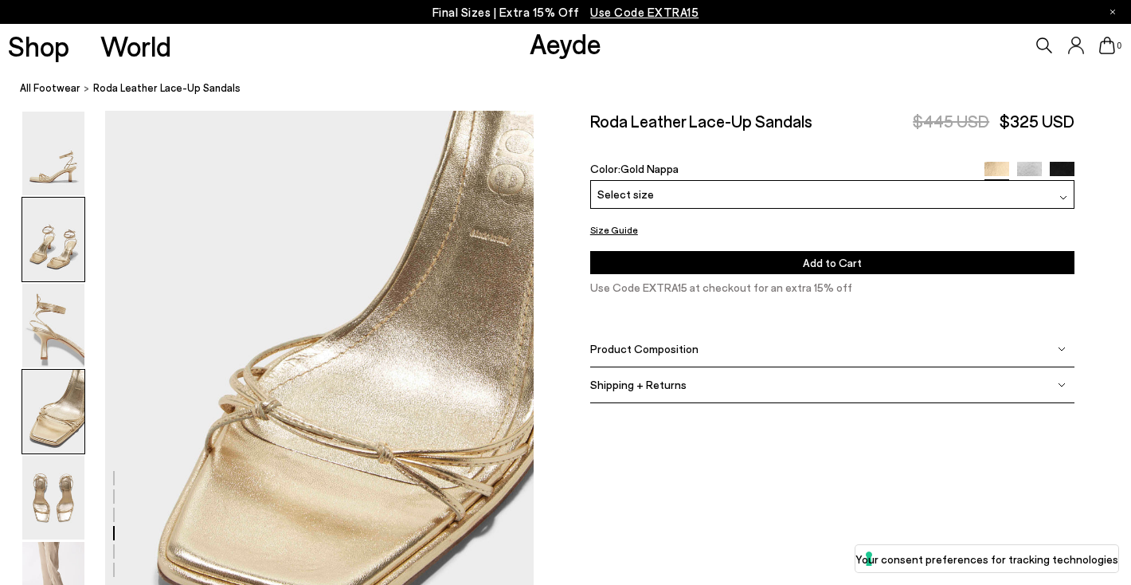 This screenshot has width=1131, height=585. What do you see at coordinates (53, 153) in the screenshot?
I see `img: Roda Leather Lace-Up Sandals - Image 1` at bounding box center [53, 153].